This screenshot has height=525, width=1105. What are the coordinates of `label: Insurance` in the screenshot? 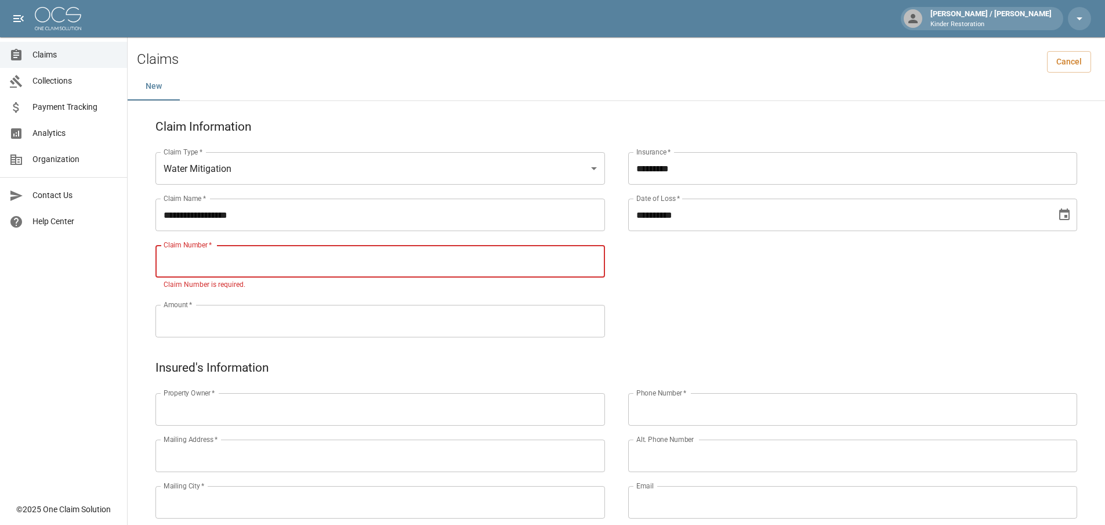 It's located at (653, 151).